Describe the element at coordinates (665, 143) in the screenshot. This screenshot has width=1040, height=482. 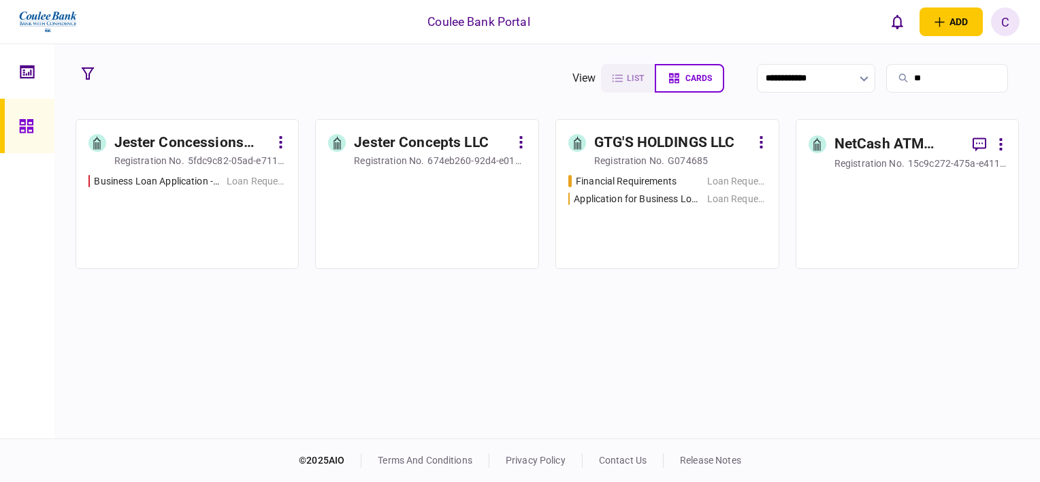
I see `div: GTG'S HOLDINGS LLC` at that location.